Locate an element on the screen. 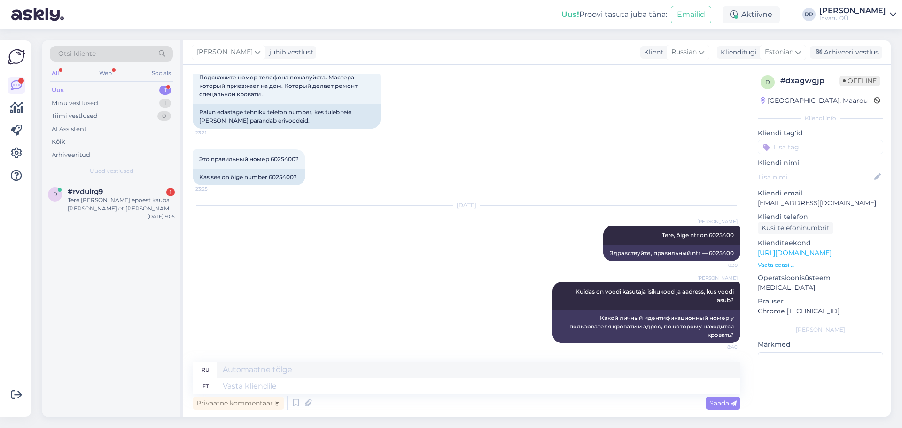  div: Какой личный идентификационный номер у пользователя кровати и адрес, по которому находится кровать? is located at coordinates (646, 326).